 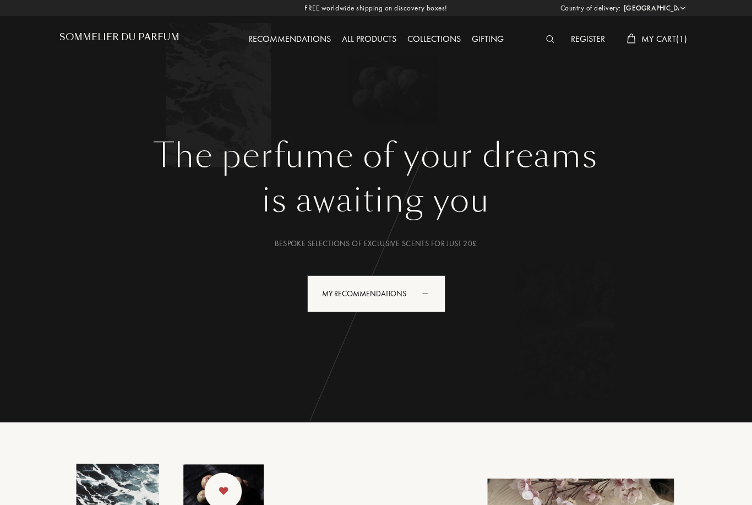 I want to click on div: All products, so click(x=369, y=40).